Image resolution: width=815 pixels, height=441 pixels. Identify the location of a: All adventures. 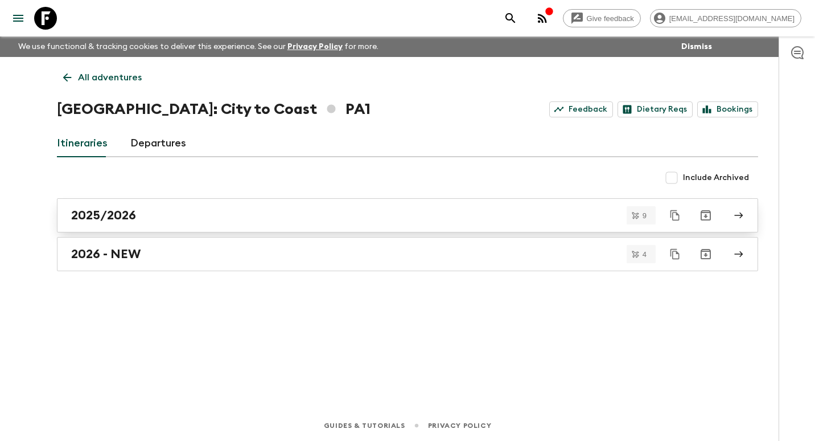
(102, 77).